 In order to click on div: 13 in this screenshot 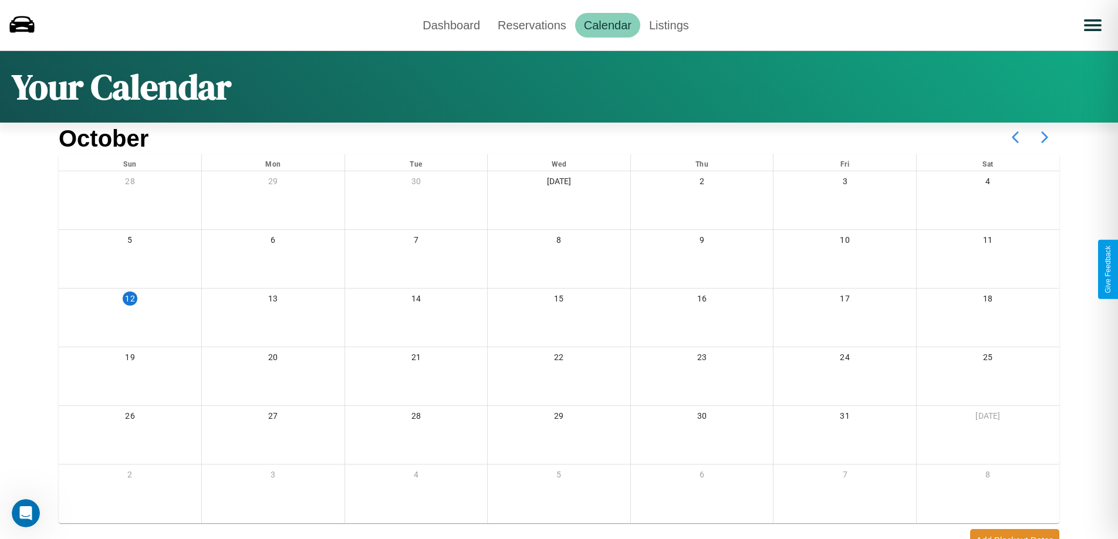, I will do `click(273, 300)`.